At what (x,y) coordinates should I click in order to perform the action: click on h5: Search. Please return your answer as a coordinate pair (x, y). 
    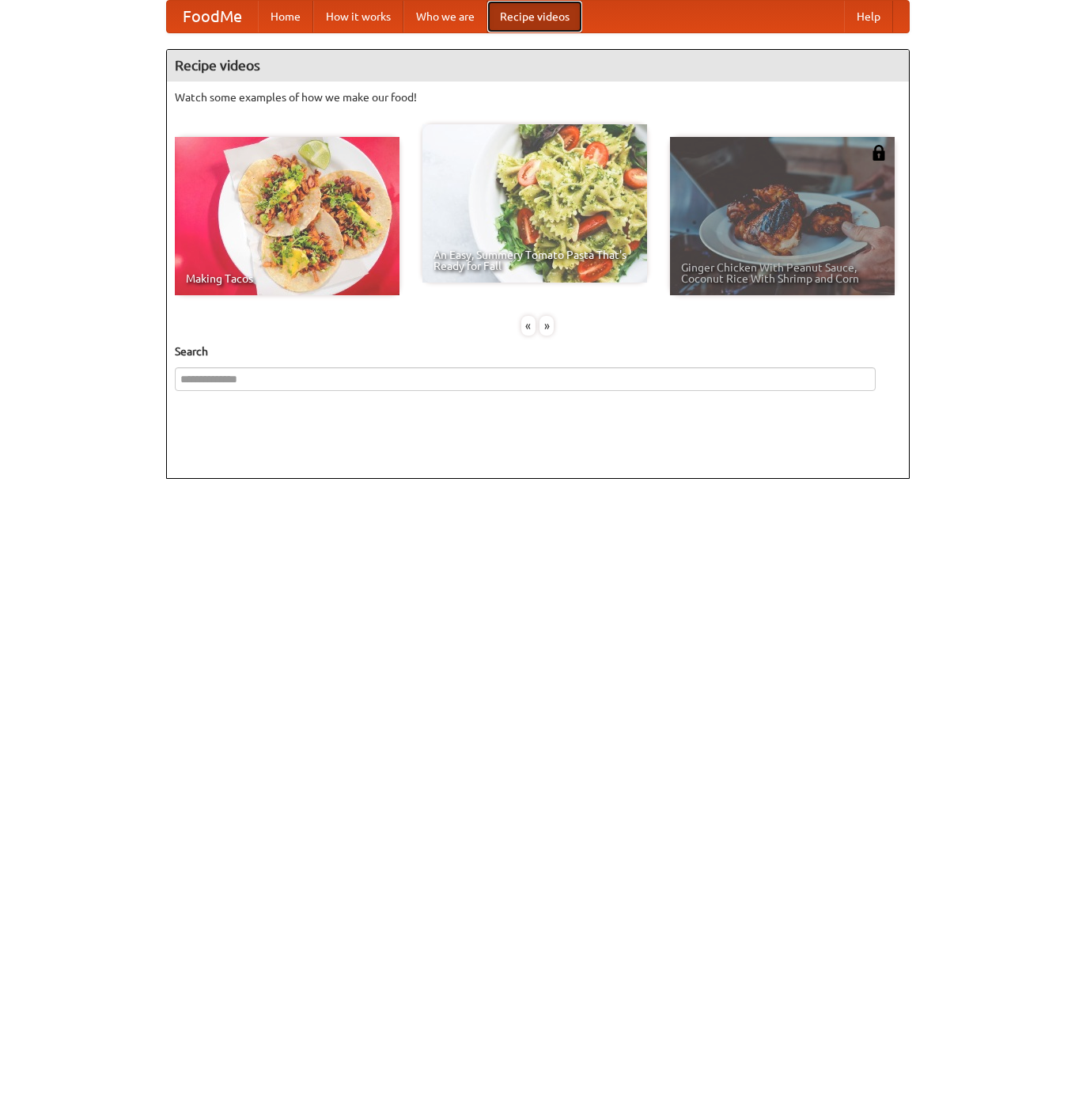
    Looking at the image, I should click on (538, 351).